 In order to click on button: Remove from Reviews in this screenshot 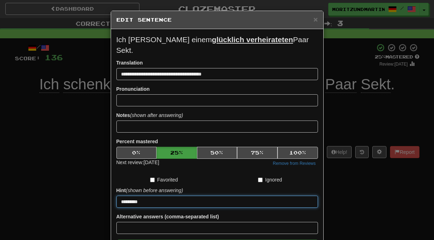, I will do `click(294, 164)`.